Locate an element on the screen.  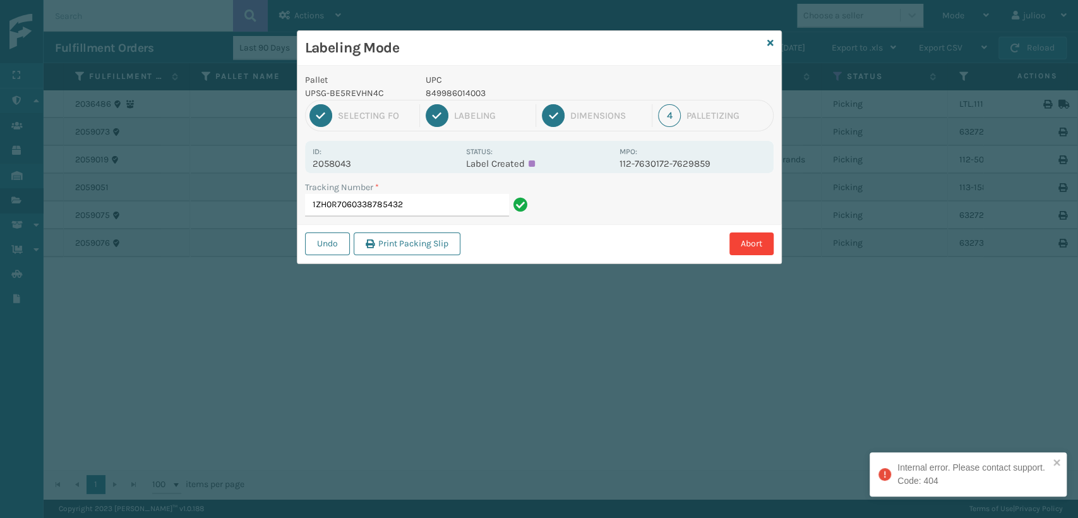
label: Tracking Number is located at coordinates (342, 187).